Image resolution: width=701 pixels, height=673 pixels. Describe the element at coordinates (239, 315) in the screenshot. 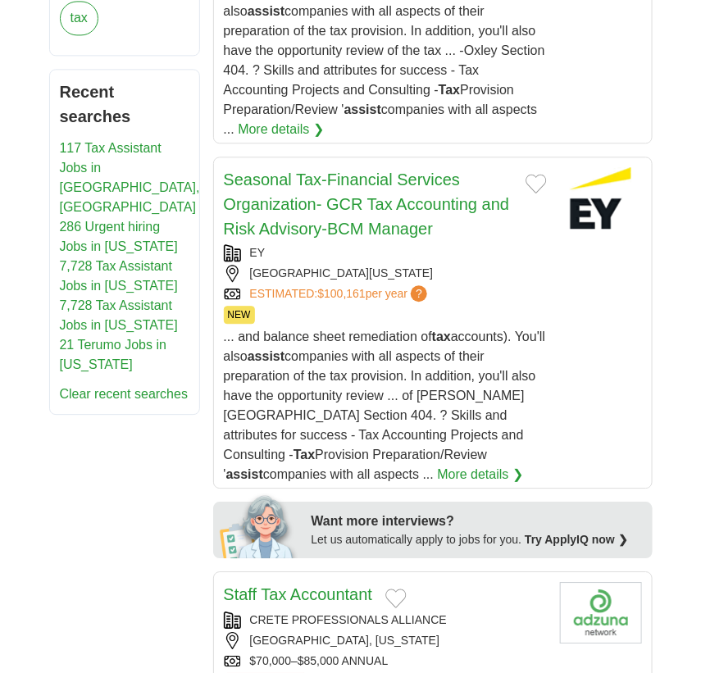

I see `span: NEW` at that location.